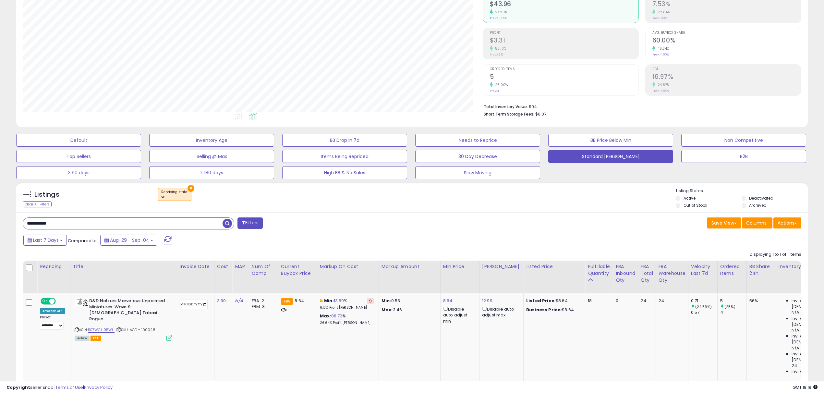 Image resolution: width=824 pixels, height=394 pixels. I want to click on a: N/A, so click(239, 301).